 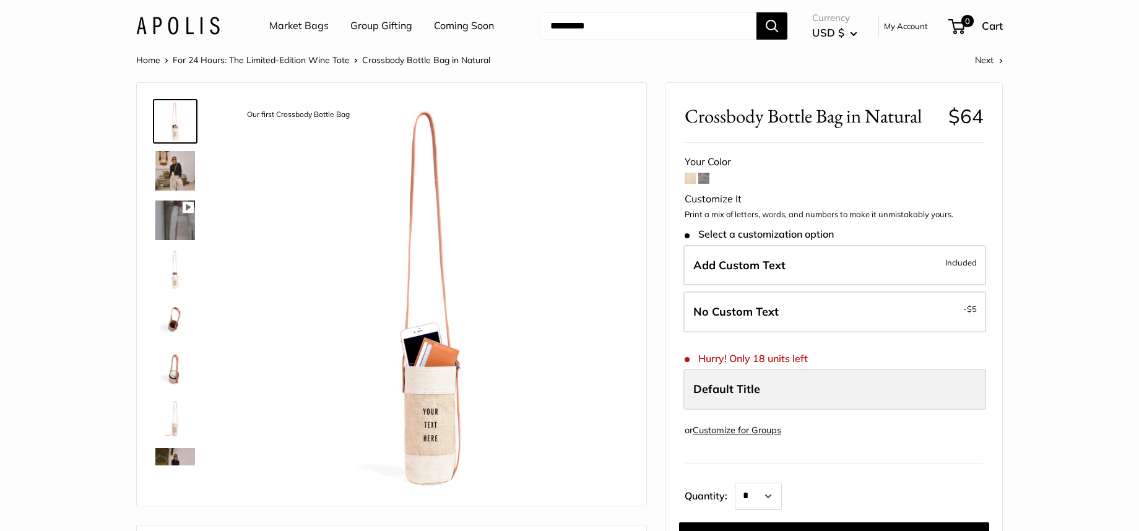 What do you see at coordinates (736, 311) in the screenshot?
I see `span: No Custom Text` at bounding box center [736, 311].